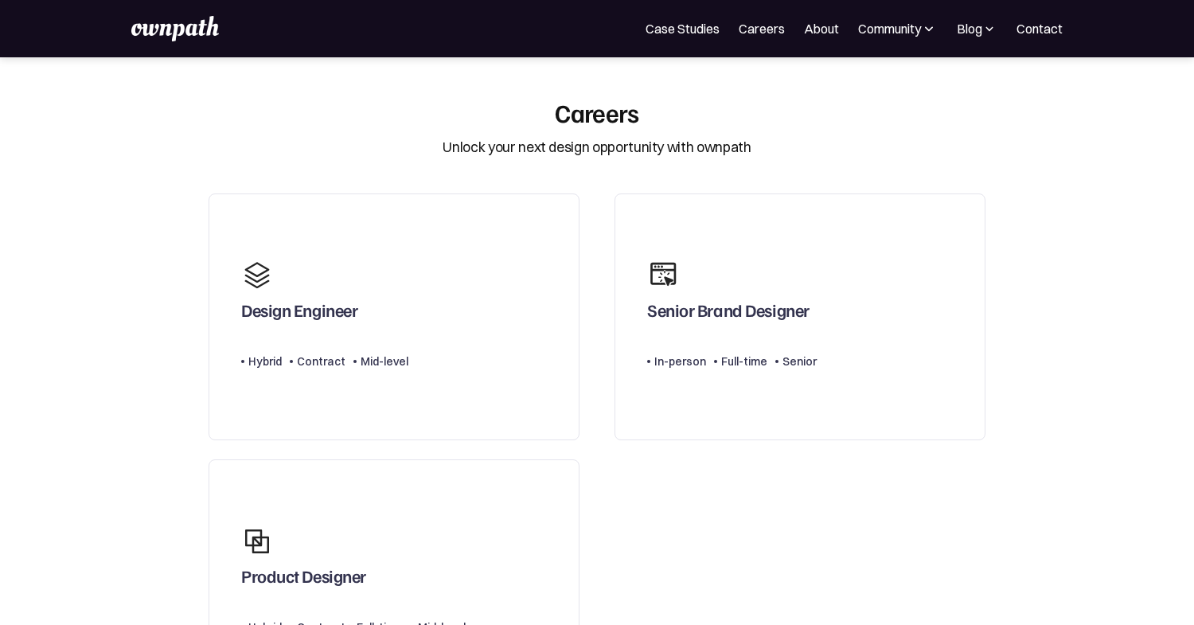 The height and width of the screenshot is (625, 1194). What do you see at coordinates (1040, 29) in the screenshot?
I see `a: Contact` at bounding box center [1040, 29].